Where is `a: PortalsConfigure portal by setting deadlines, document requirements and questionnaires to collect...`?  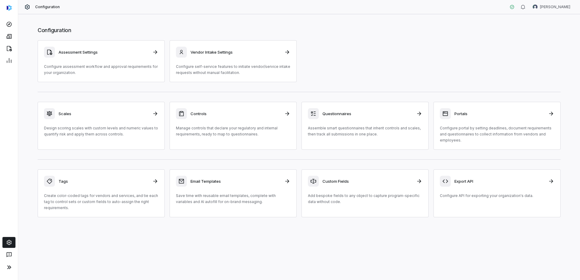 a: PortalsConfigure portal by setting deadlines, document requirements and questionnaires to collect... is located at coordinates (497, 126).